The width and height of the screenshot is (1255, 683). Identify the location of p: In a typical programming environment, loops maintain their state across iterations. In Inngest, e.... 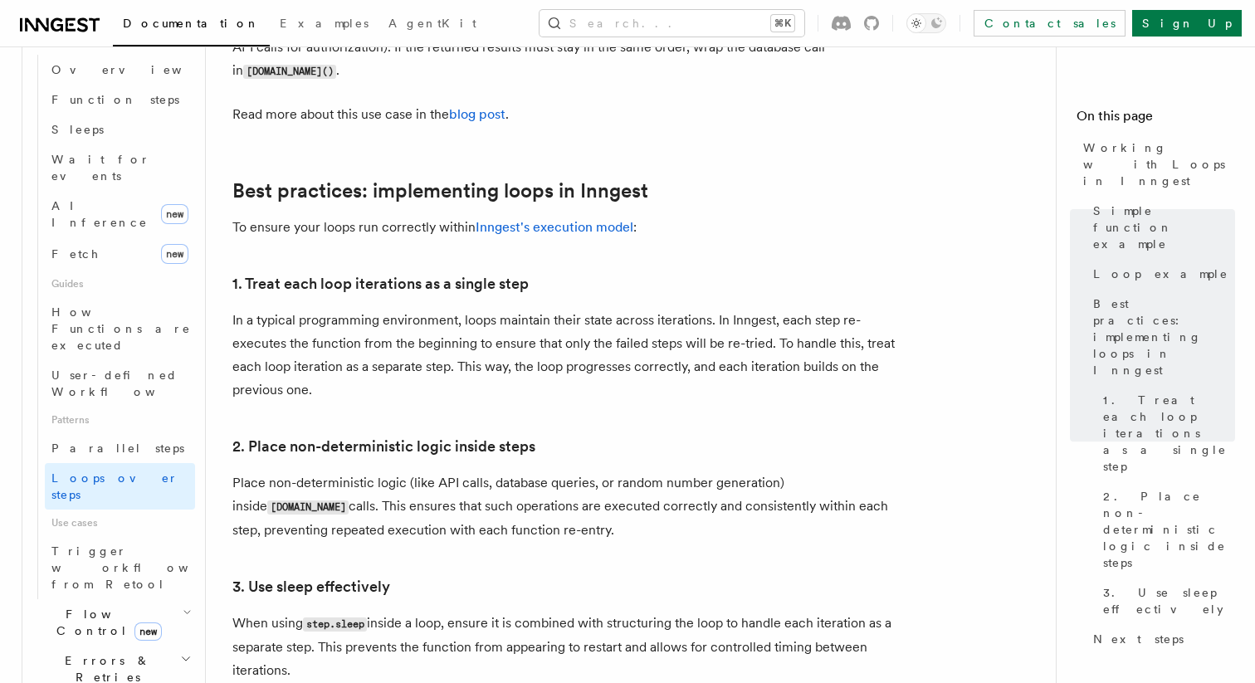
(565, 355).